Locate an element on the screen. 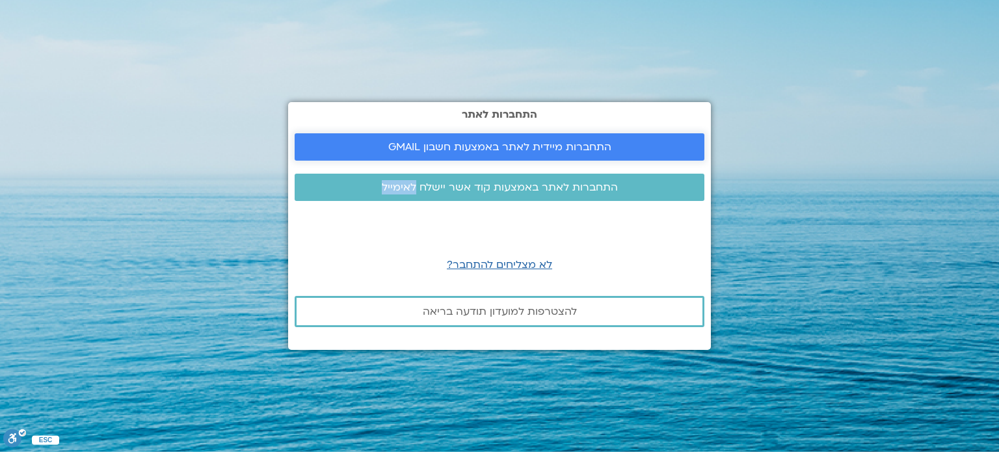 The width and height of the screenshot is (999, 452). a: התחברות לאתר באמצעות קוד אשר יישלח לאימייל is located at coordinates (499, 187).